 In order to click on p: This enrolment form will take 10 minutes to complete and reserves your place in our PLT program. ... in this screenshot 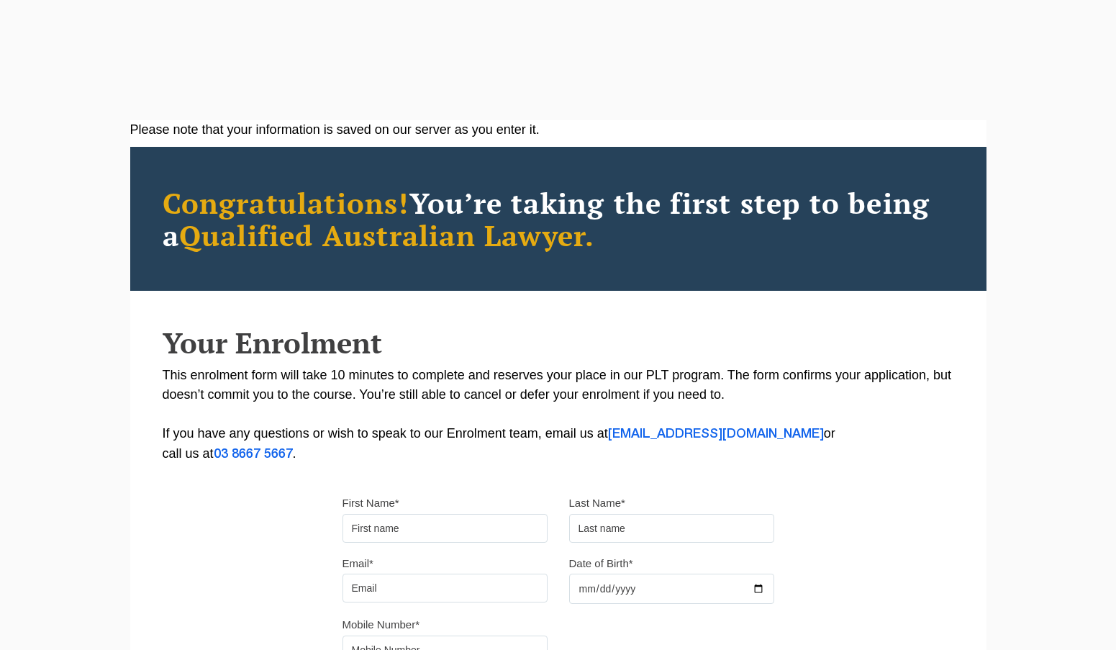, I will do `click(559, 415)`.